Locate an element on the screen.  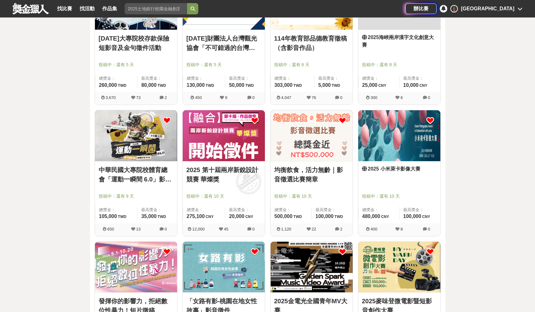
span: 45 is located at coordinates (226, 229).